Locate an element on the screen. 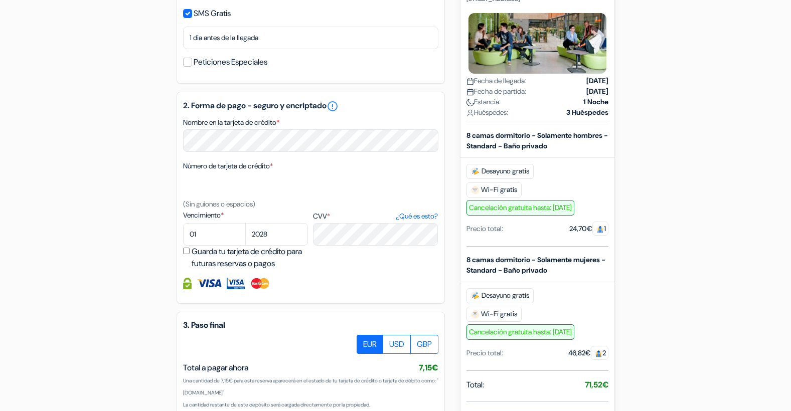 Image resolution: width=791 pixels, height=411 pixels. span: 1 is located at coordinates (600, 229).